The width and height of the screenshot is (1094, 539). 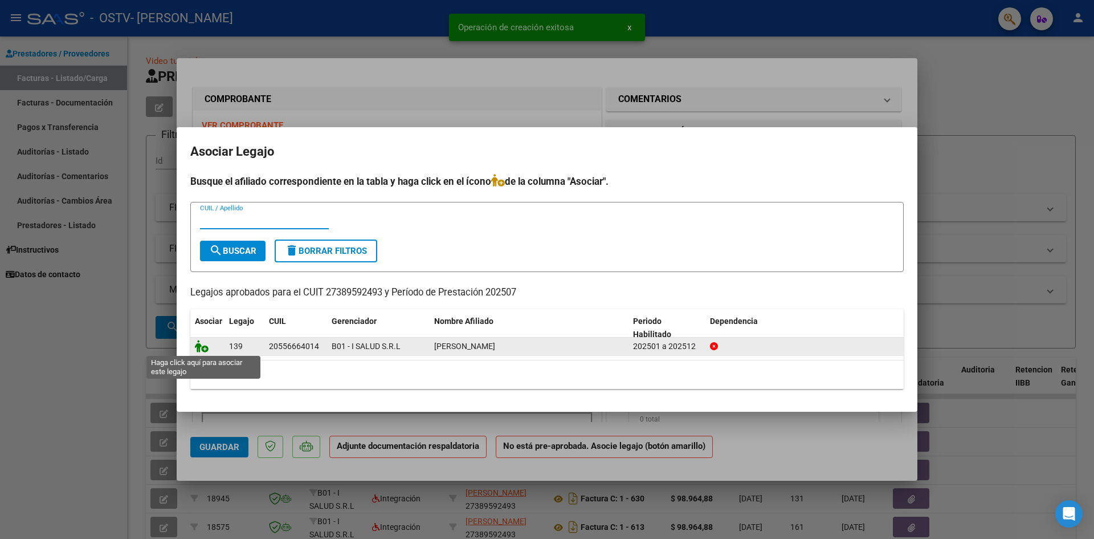 I want to click on div: 20556664014, so click(x=294, y=346).